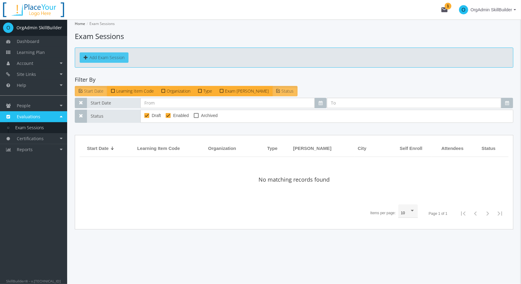  I want to click on div: Start Date, so click(100, 148).